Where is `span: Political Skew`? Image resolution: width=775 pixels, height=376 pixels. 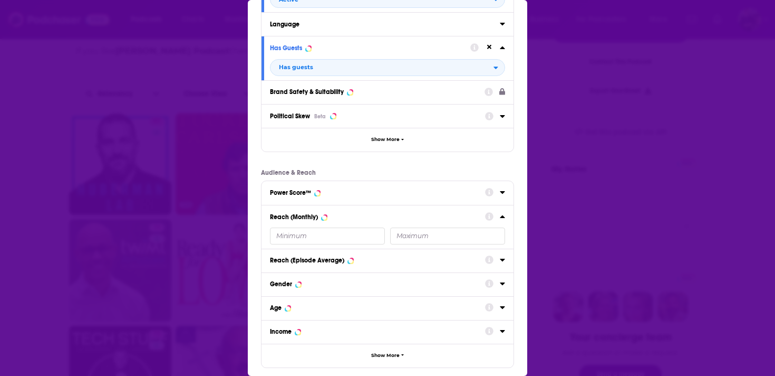
span: Political Skew is located at coordinates (290, 116).